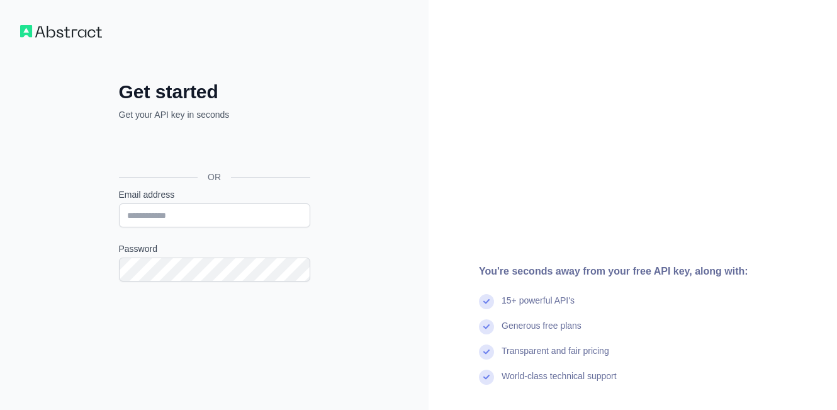 The height and width of the screenshot is (410, 837). What do you see at coordinates (559, 382) in the screenshot?
I see `div: World-class technical support` at bounding box center [559, 382].